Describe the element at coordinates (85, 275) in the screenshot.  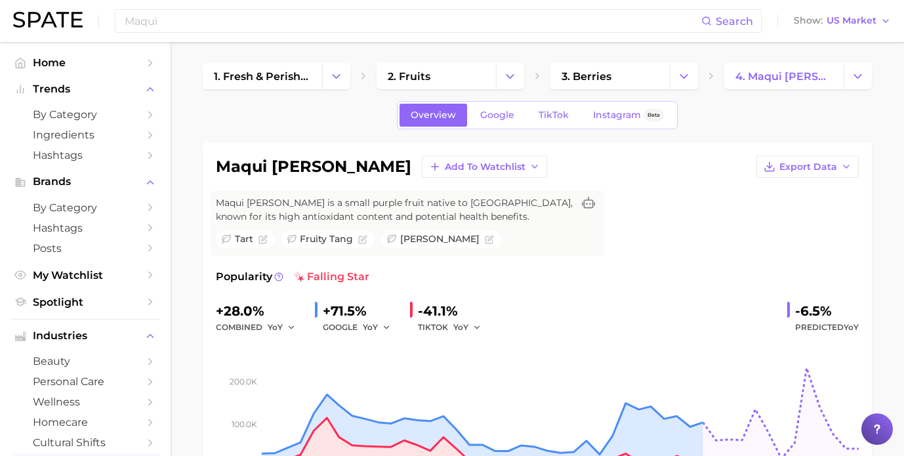
I see `a: My Watchlist` at that location.